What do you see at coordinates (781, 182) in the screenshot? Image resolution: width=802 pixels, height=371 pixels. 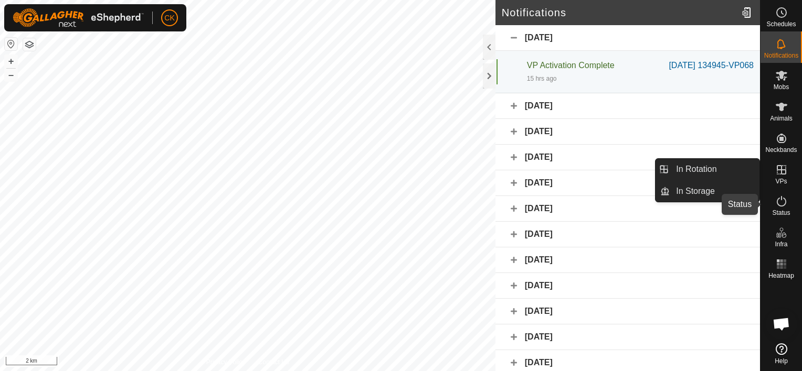 I see `span: VPs` at bounding box center [781, 182].